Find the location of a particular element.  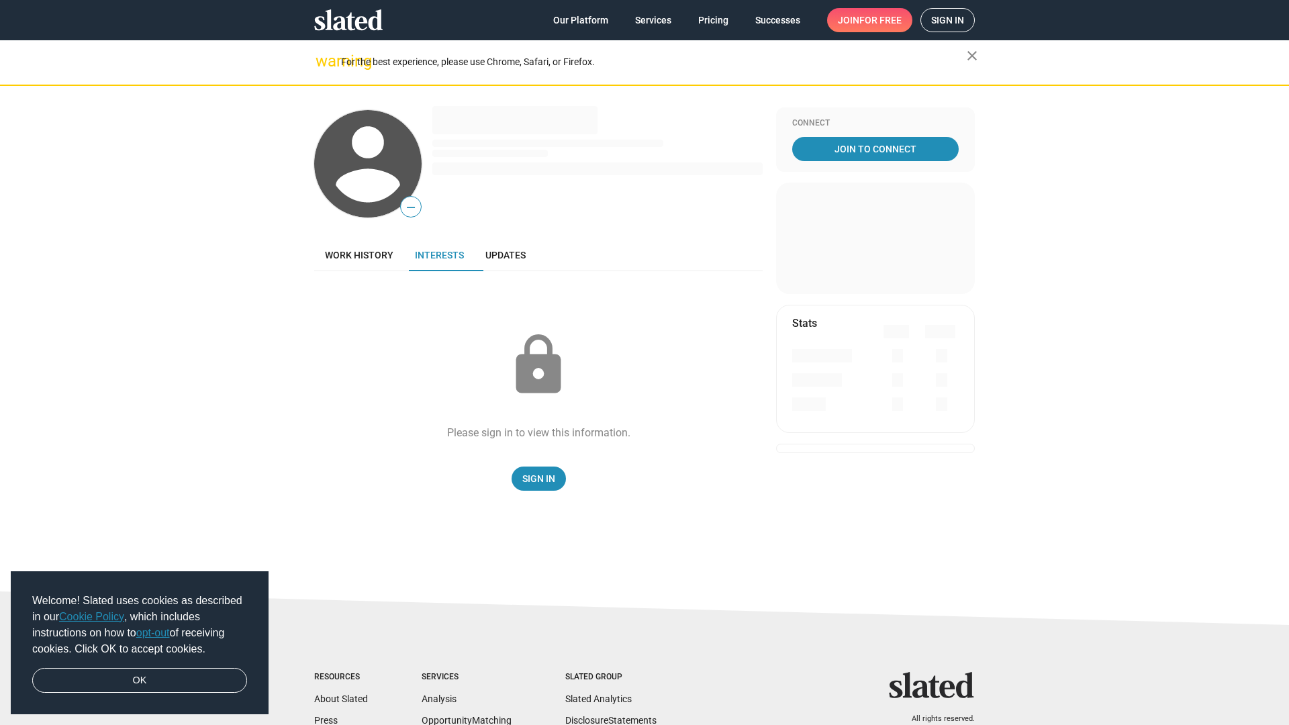

a: Analysis is located at coordinates (439, 699).